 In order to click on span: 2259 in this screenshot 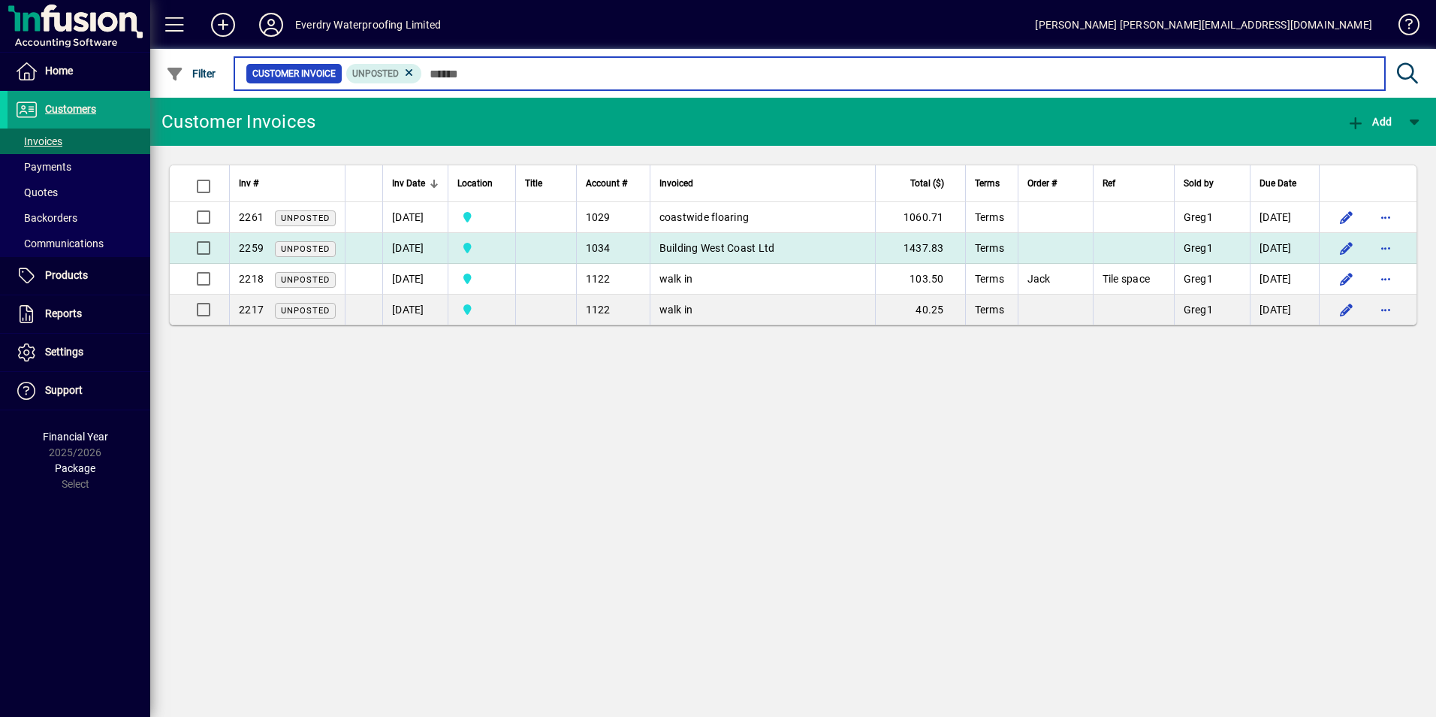, I will do `click(251, 248)`.